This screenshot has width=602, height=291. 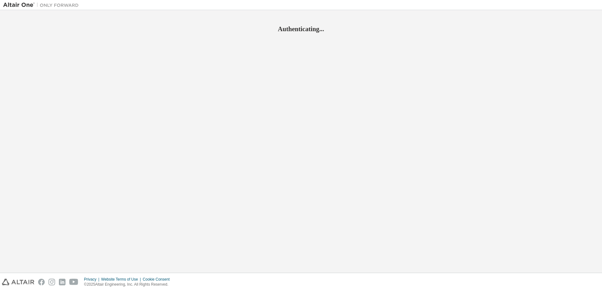 What do you see at coordinates (129, 284) in the screenshot?
I see `p: © 2025 Altair Engineering, Inc. All Rights Reserved.` at bounding box center [129, 284].